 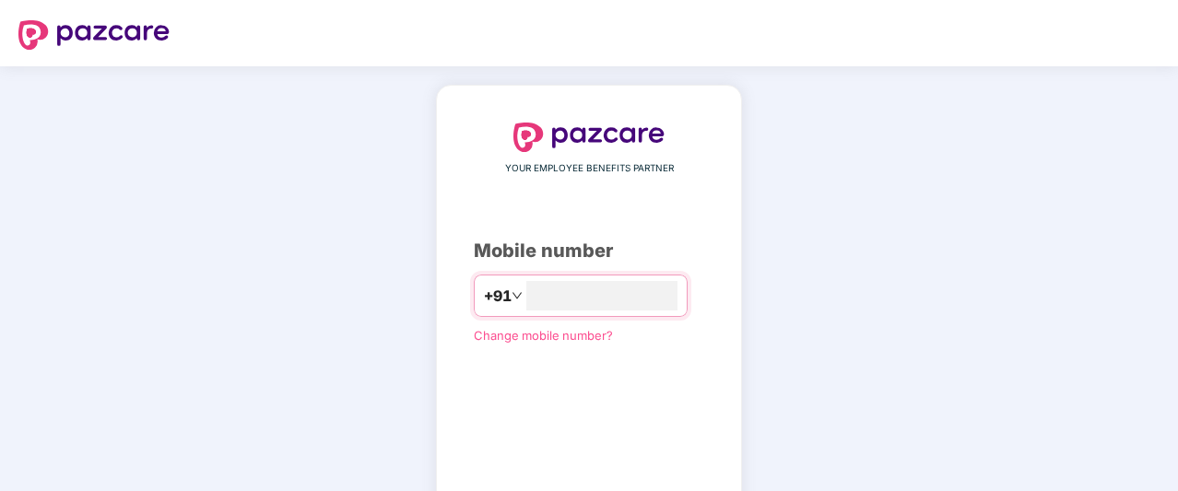 What do you see at coordinates (543, 335) in the screenshot?
I see `span: Change mobile number?` at bounding box center [543, 335].